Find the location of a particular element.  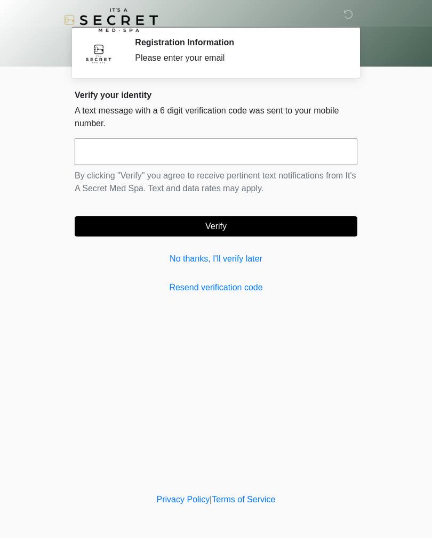

div: Please enter your email is located at coordinates (238, 58).